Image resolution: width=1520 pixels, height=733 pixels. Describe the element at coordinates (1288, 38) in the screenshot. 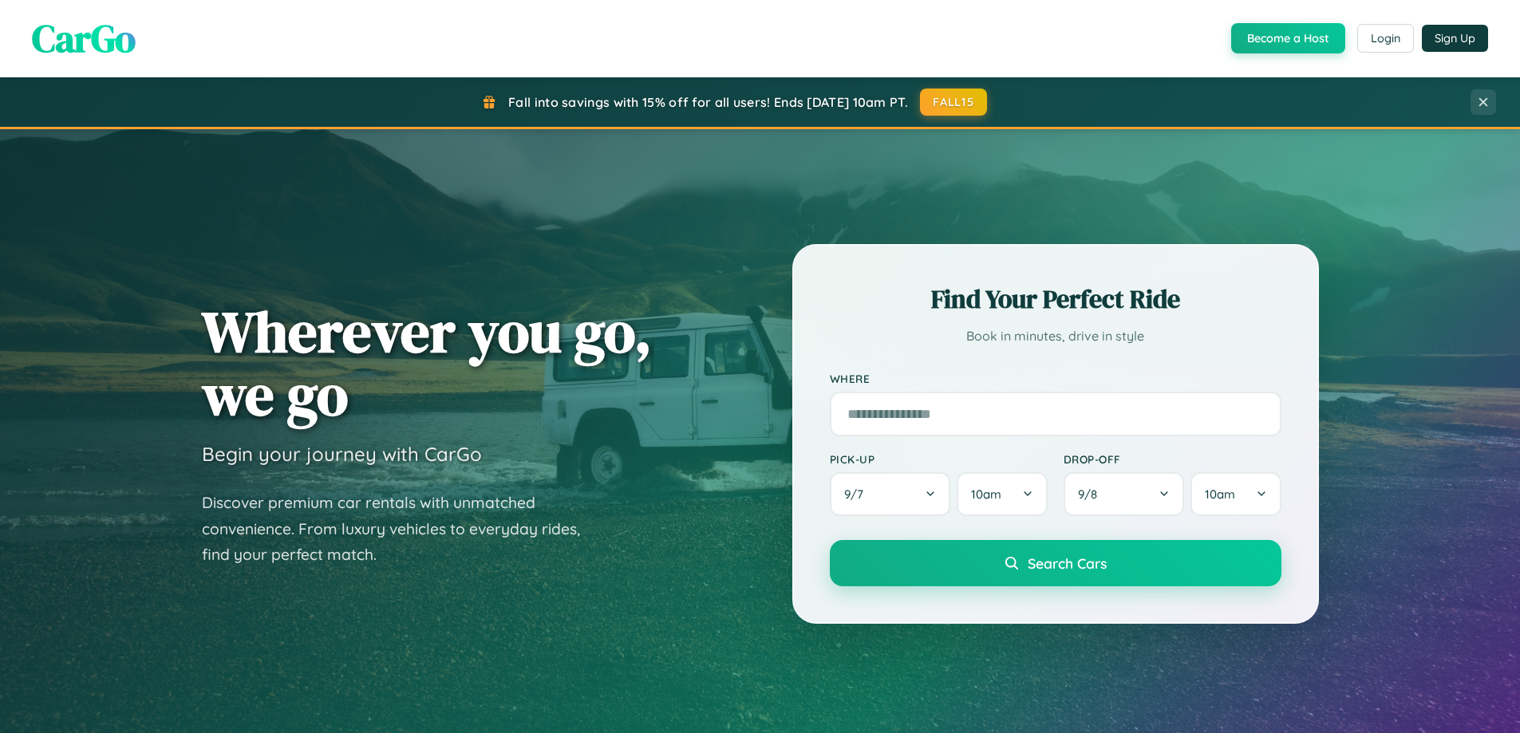

I see `button: Become a Host` at that location.